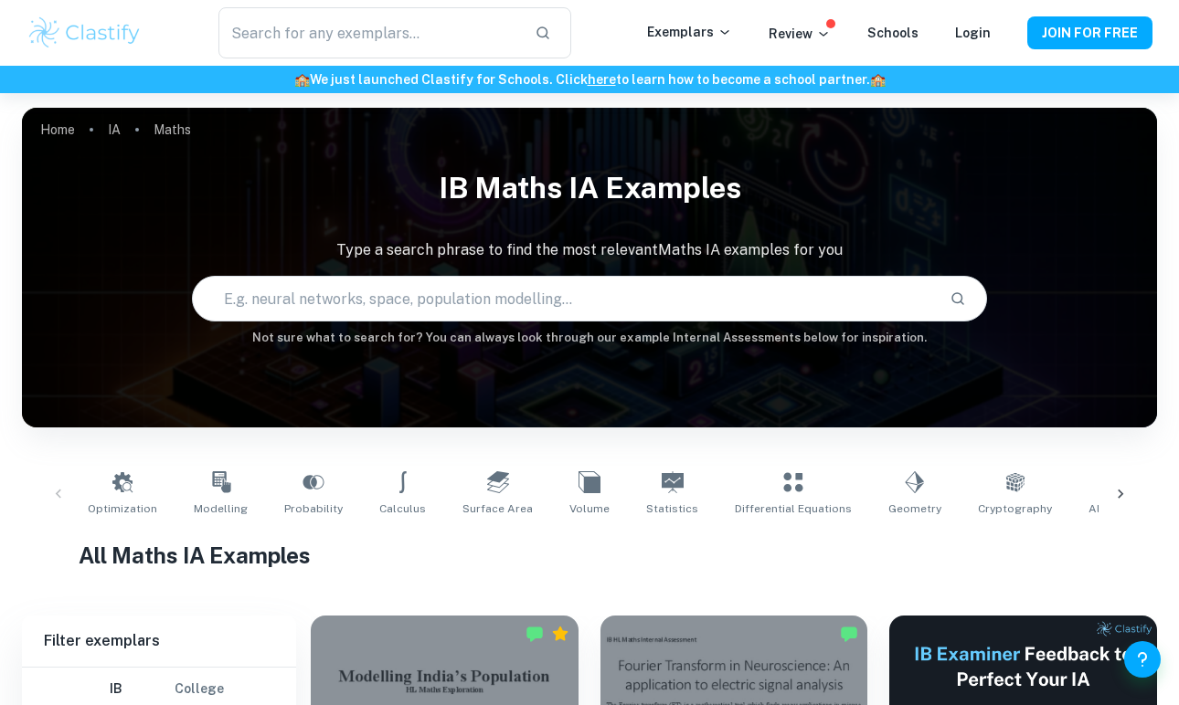  I want to click on input: E.g. neural networks, space, population modelling..., so click(563, 299).